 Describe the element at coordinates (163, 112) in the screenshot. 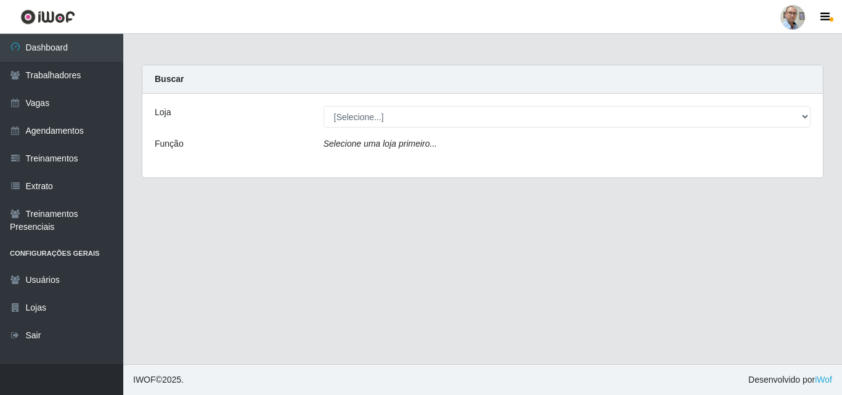

I see `label: Loja` at that location.